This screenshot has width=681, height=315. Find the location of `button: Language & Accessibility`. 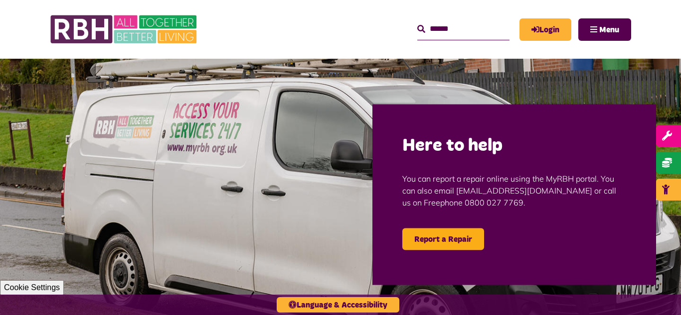

button: Language & Accessibility is located at coordinates (338, 305).